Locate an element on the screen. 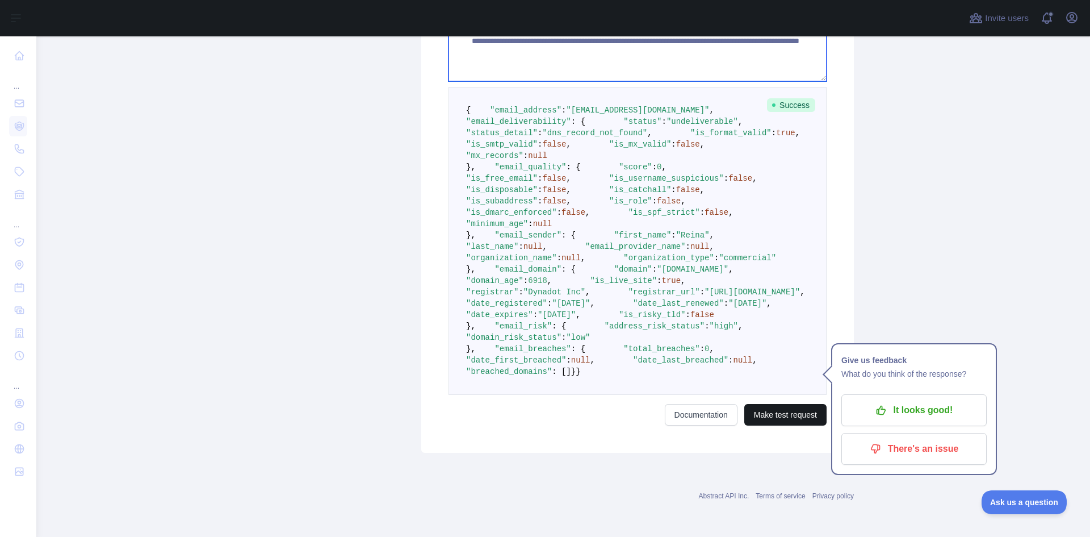 The height and width of the screenshot is (537, 1090). a: Terms of service is located at coordinates (780, 496).